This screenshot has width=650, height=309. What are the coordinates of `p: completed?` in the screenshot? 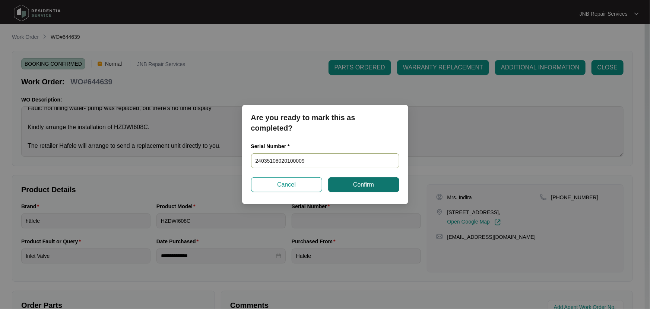 It's located at (325, 128).